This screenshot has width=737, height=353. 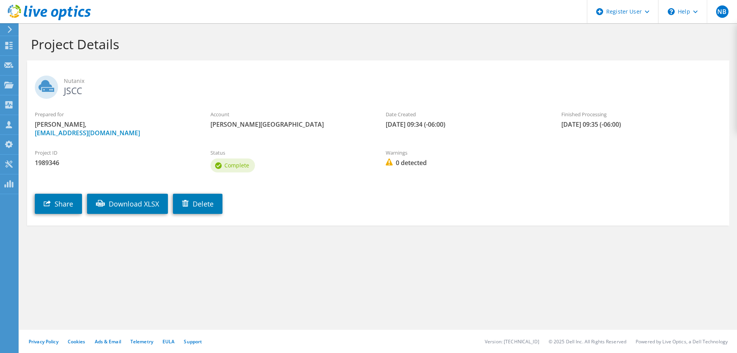 I want to click on label: Prepared for, so click(x=115, y=114).